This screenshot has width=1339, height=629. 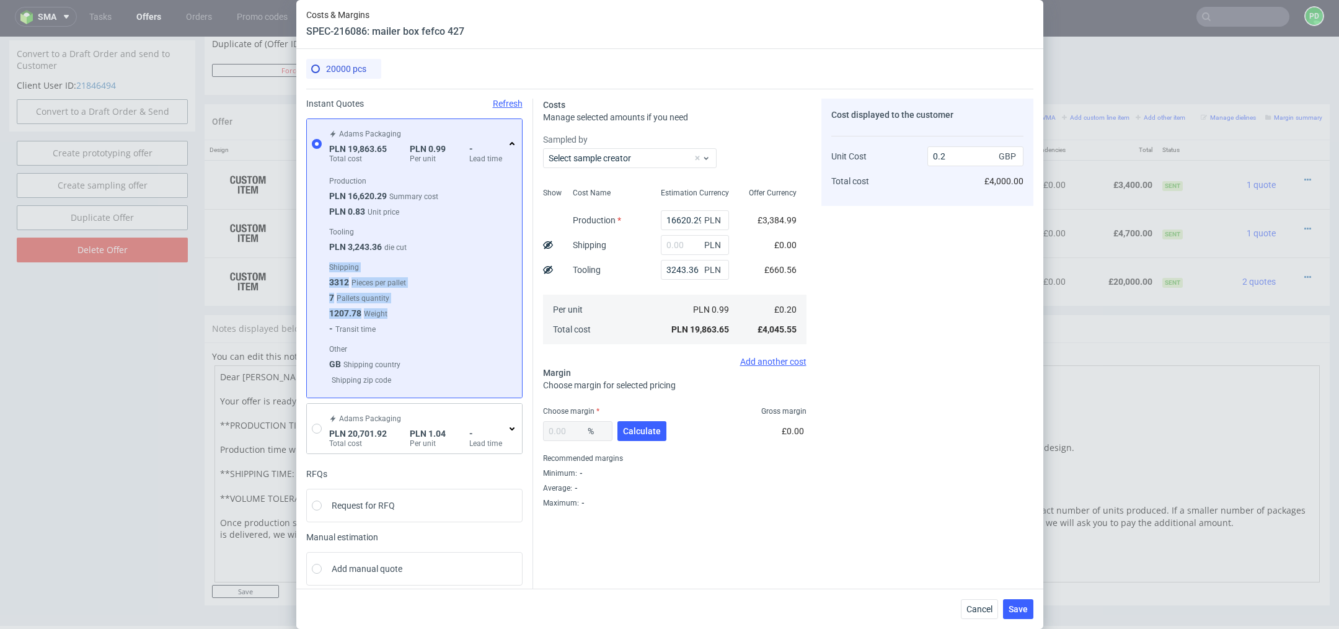 What do you see at coordinates (948, 245) in the screenshot?
I see `td: £20,000.00` at bounding box center [948, 245].